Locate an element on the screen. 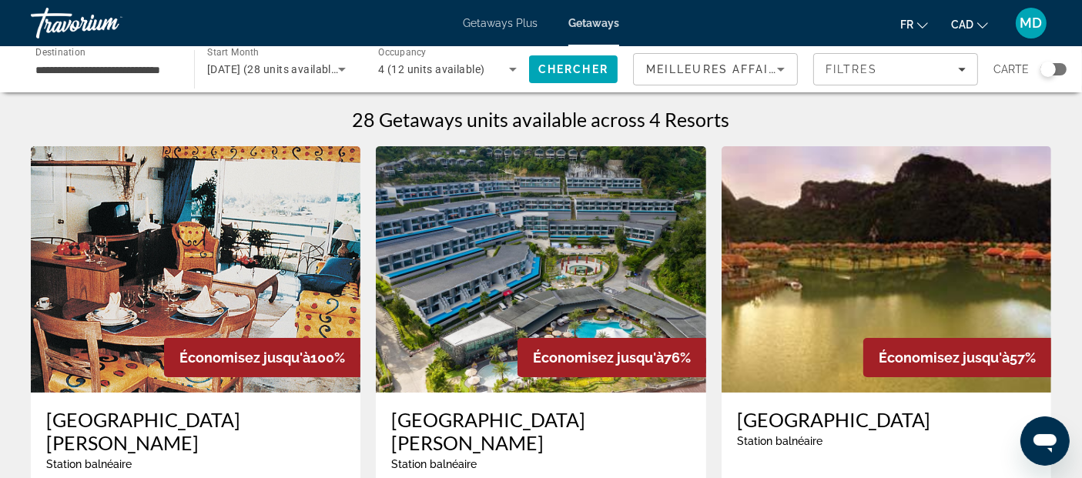  a: Chateau Dale Beach Resort is located at coordinates (196, 269).